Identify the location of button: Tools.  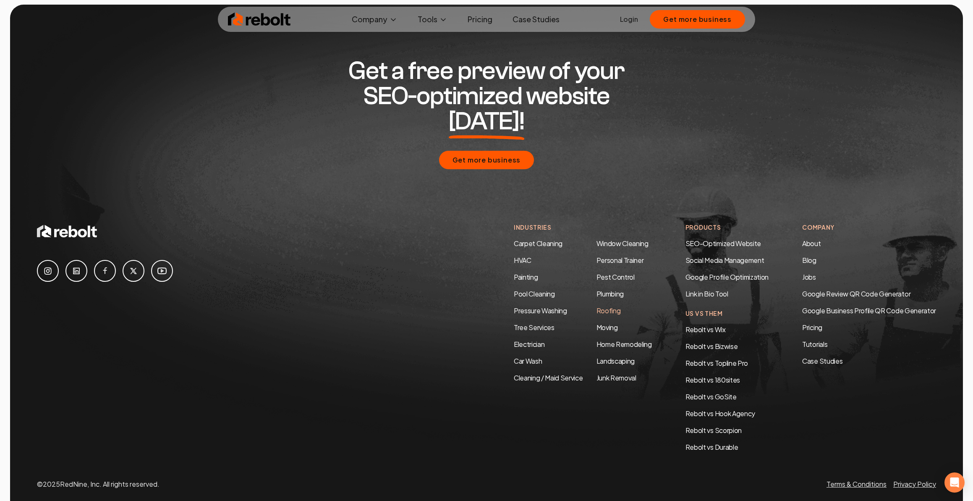
(432, 19).